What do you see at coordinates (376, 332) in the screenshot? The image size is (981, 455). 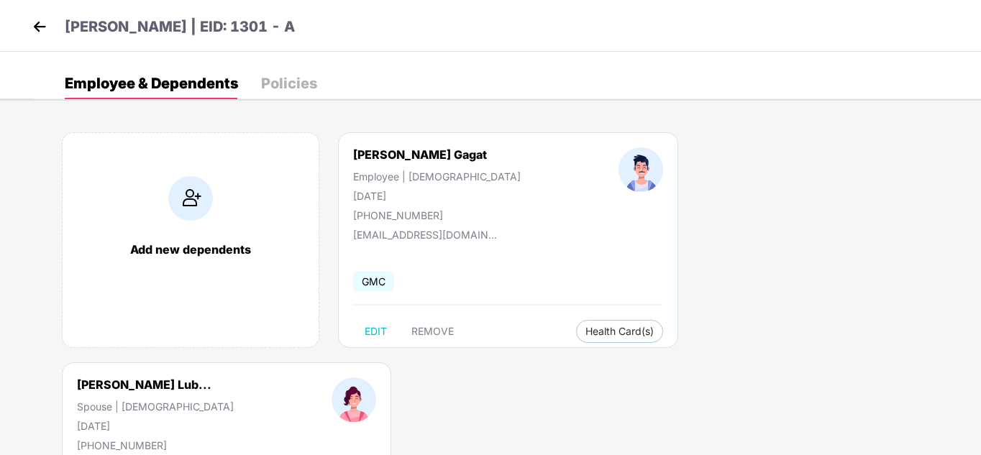 I see `span: EDIT` at bounding box center [376, 332].